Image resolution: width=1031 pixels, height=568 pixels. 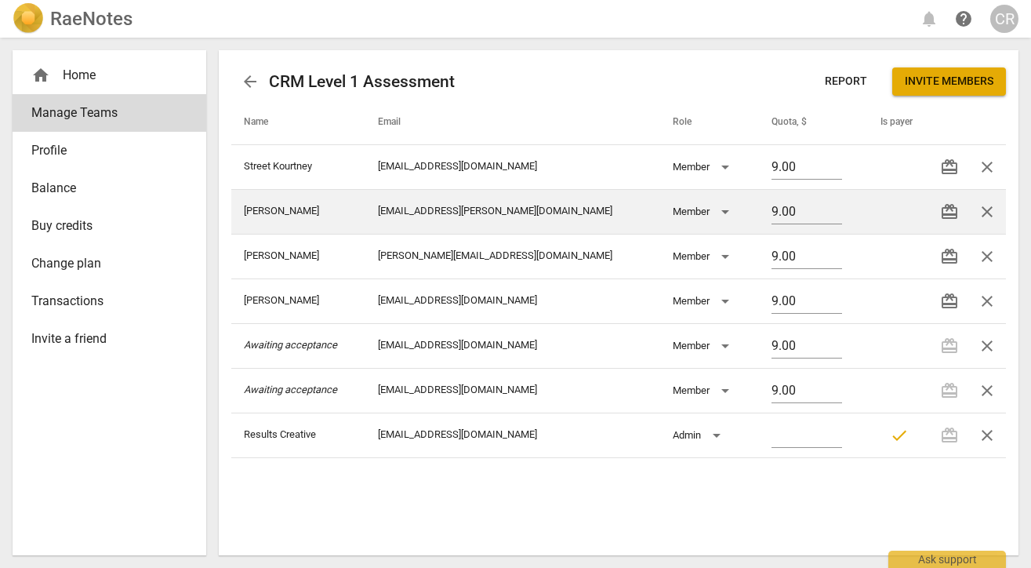 I want to click on span: Manage Teams, so click(x=103, y=113).